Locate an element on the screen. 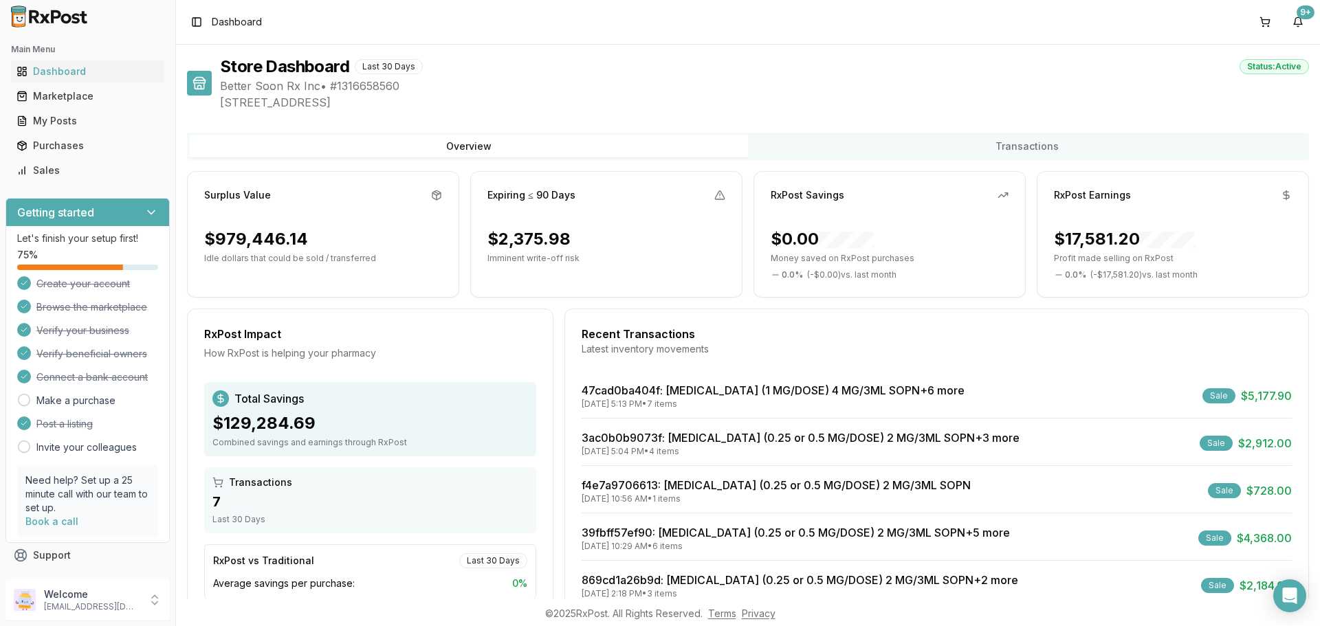  span: ( - $0.00 ) vs. last month is located at coordinates (852, 275).